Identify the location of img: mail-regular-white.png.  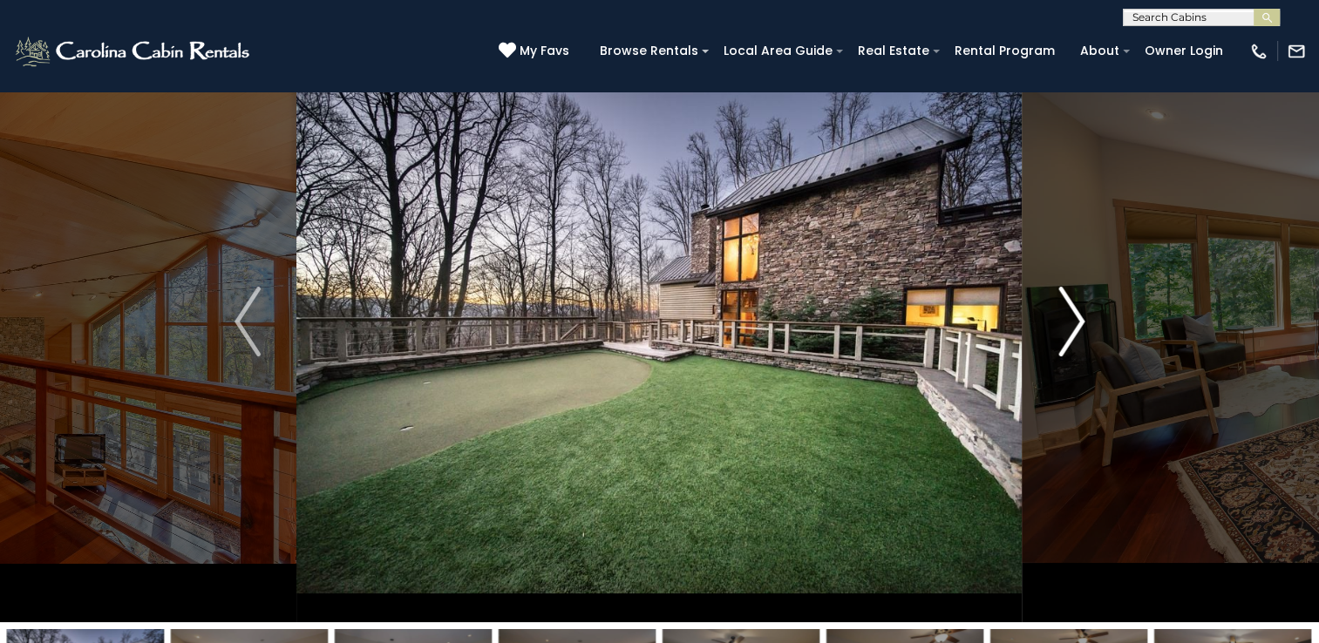
(1296, 51).